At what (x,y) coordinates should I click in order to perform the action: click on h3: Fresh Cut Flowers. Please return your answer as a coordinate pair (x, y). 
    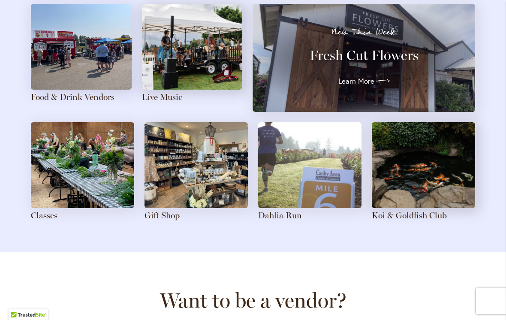
    Looking at the image, I should click on (363, 55).